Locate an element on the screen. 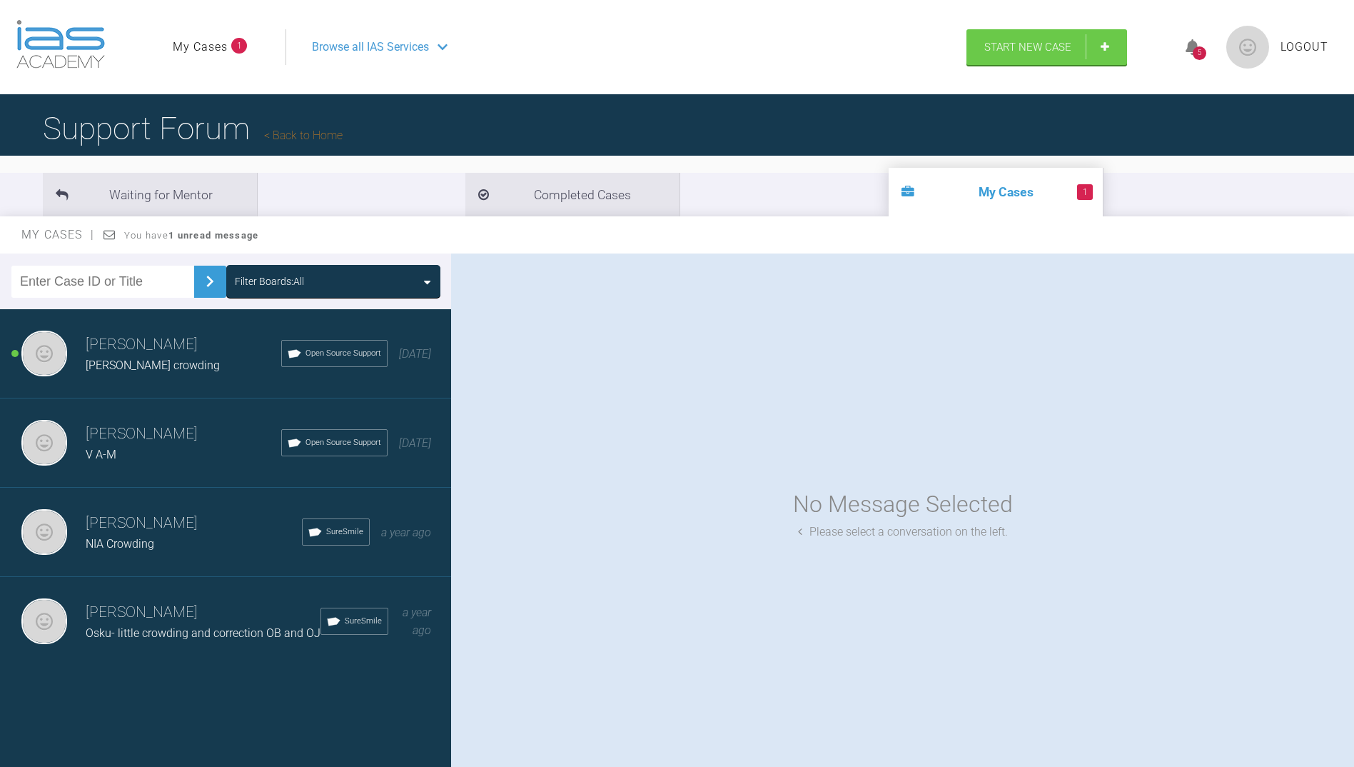 The height and width of the screenshot is (767, 1354). li: My Cases is located at coordinates (996, 192).